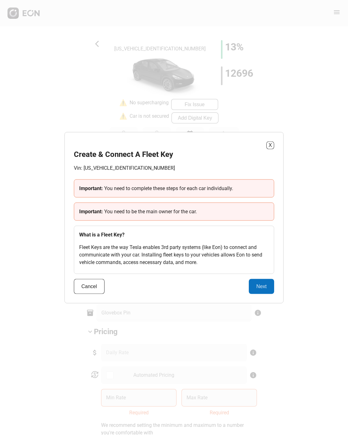 This screenshot has width=348, height=435. I want to click on button: Next, so click(261, 286).